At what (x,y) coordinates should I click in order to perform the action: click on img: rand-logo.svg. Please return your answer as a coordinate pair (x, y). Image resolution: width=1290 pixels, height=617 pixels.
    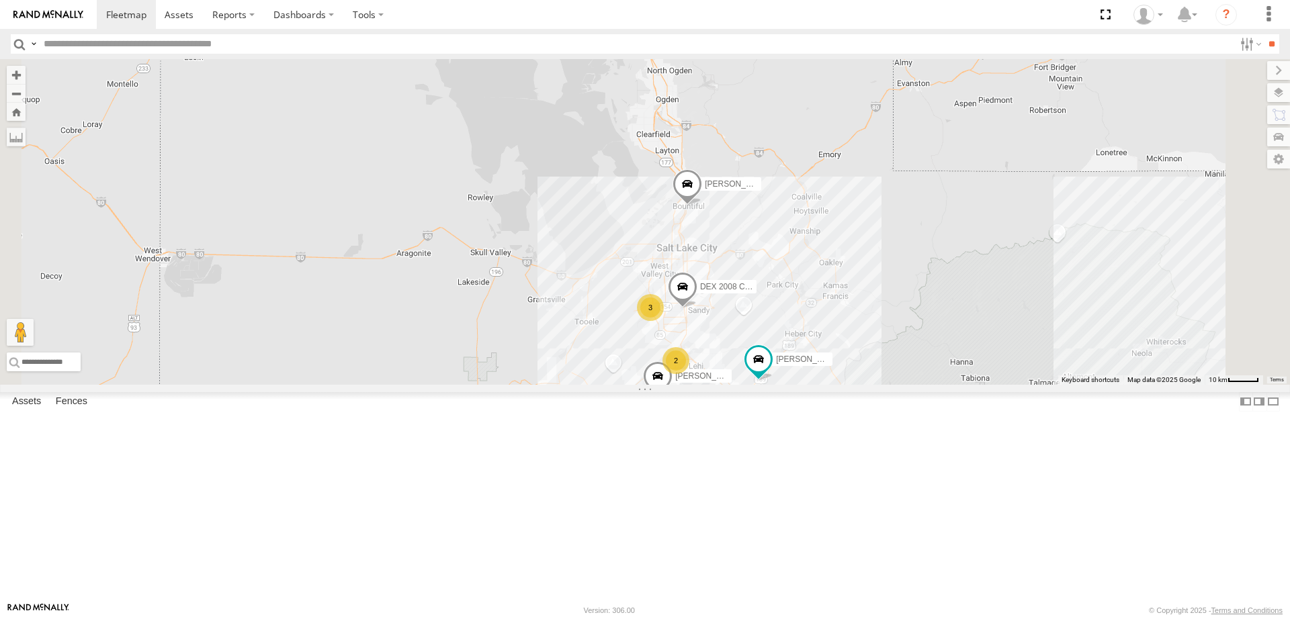
    Looking at the image, I should click on (48, 15).